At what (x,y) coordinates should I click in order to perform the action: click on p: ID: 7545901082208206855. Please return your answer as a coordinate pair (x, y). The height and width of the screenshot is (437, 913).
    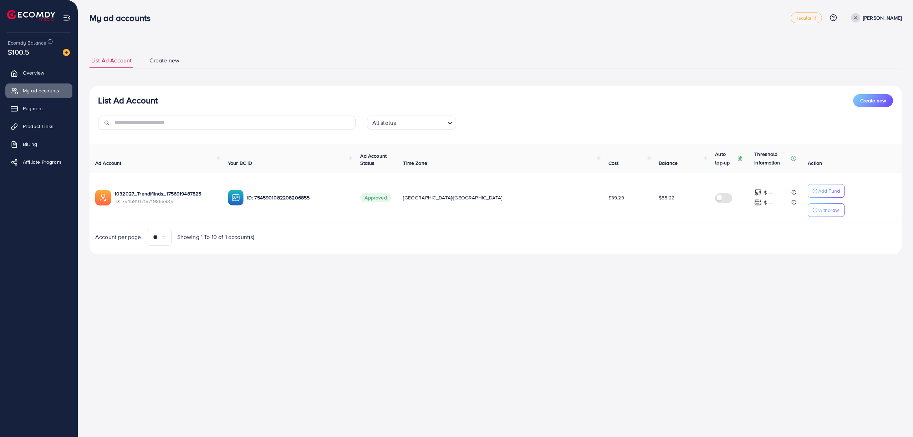
    Looking at the image, I should click on (298, 198).